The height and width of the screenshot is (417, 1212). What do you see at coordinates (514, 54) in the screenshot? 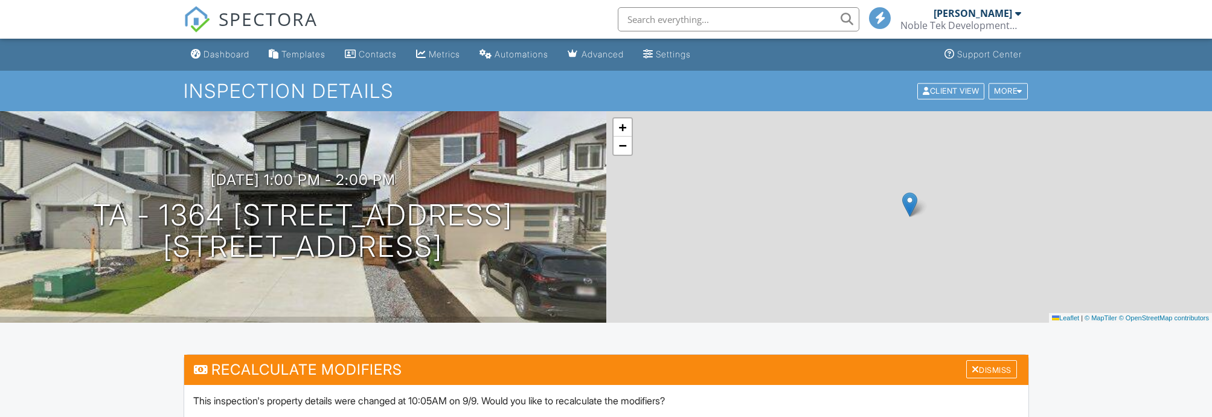
I see `a: Automations (Basic)` at bounding box center [514, 54].